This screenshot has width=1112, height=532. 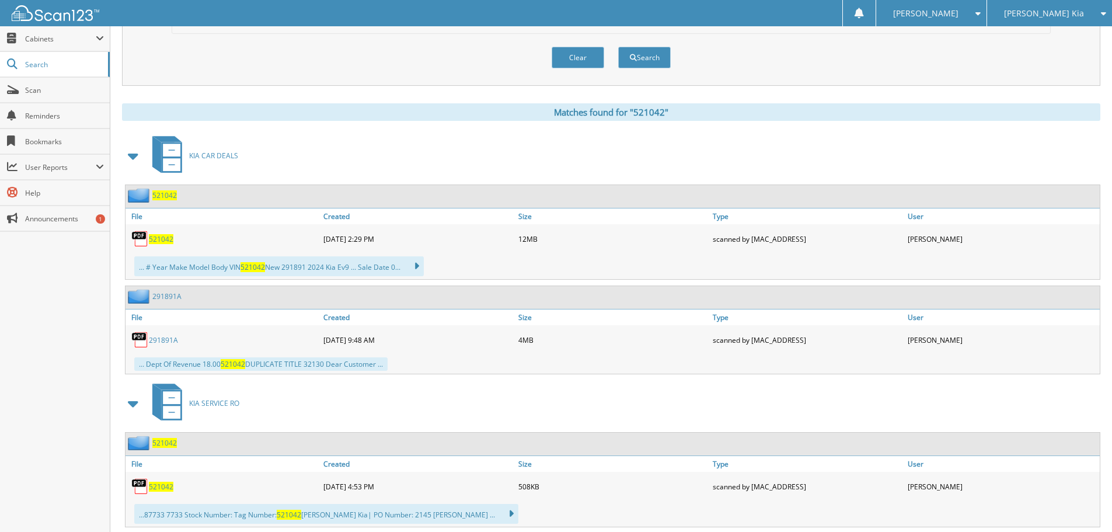 What do you see at coordinates (60, 167) in the screenshot?
I see `span: User Reports` at bounding box center [60, 167].